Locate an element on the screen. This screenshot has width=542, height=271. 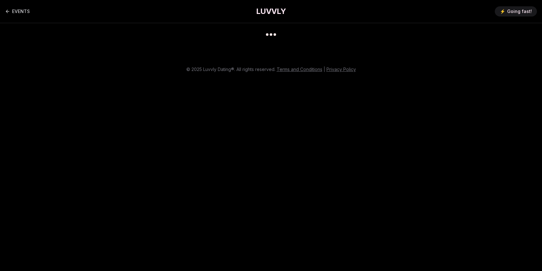
a: Privacy Policy is located at coordinates (341, 69).